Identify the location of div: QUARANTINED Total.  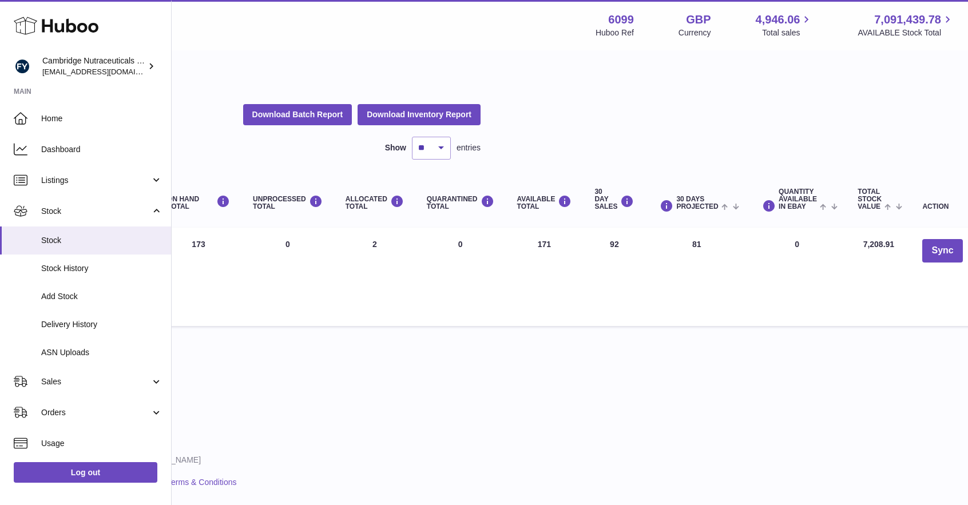
(461, 203).